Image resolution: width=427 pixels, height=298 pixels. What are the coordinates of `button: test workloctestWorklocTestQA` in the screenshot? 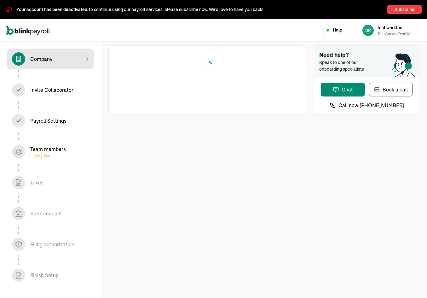 It's located at (390, 30).